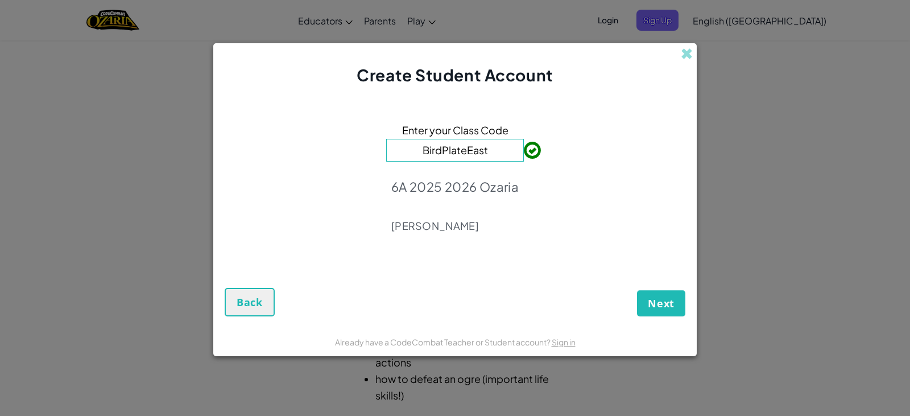 This screenshot has height=416, width=910. What do you see at coordinates (455, 187) in the screenshot?
I see `p: 6A 2025 2026 Ozaria` at bounding box center [455, 187].